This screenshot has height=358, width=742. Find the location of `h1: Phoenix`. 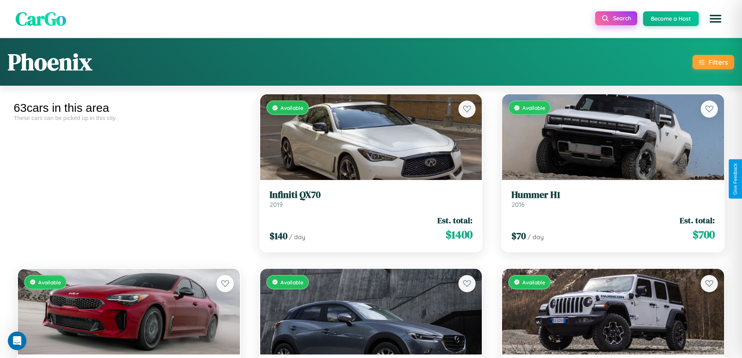

h1: Phoenix is located at coordinates (50, 62).